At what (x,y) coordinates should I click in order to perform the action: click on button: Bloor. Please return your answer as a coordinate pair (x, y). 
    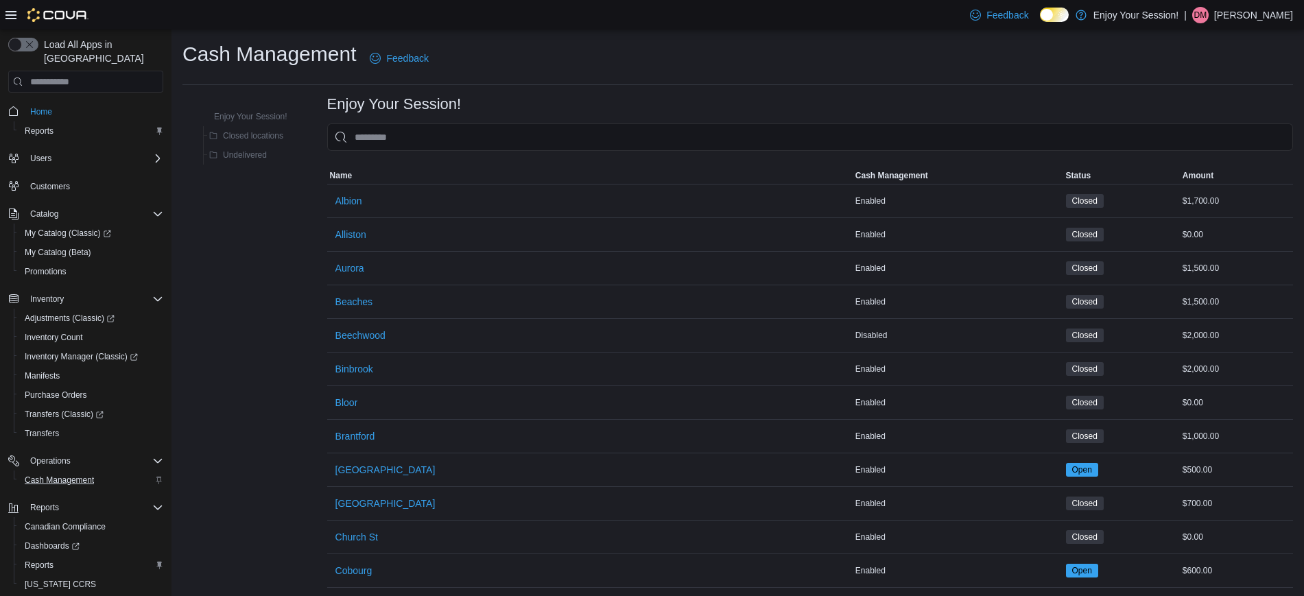
    Looking at the image, I should click on (346, 403).